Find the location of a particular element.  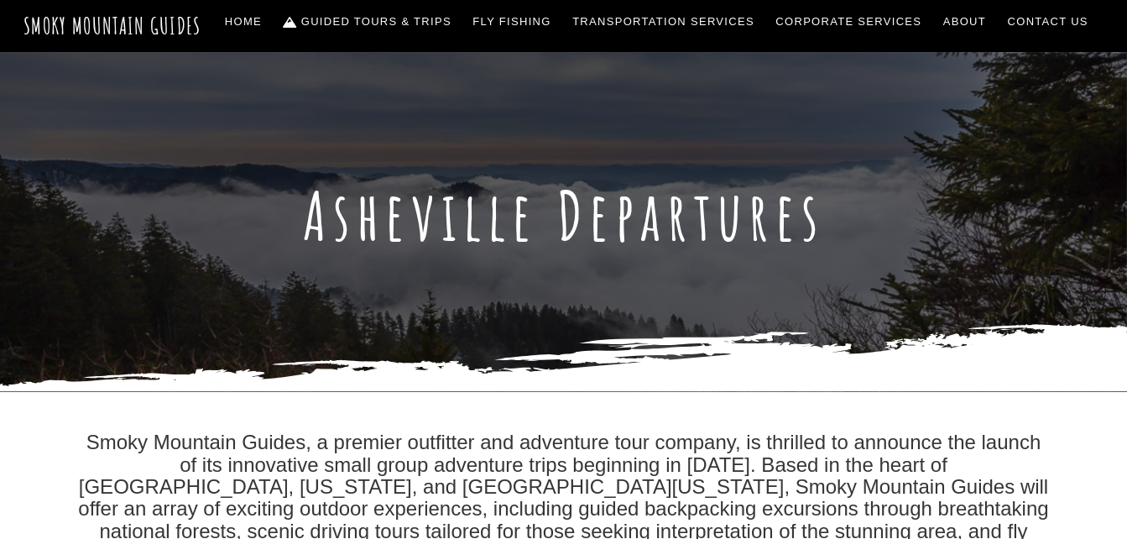

a: Fly Fishing is located at coordinates (512, 22).